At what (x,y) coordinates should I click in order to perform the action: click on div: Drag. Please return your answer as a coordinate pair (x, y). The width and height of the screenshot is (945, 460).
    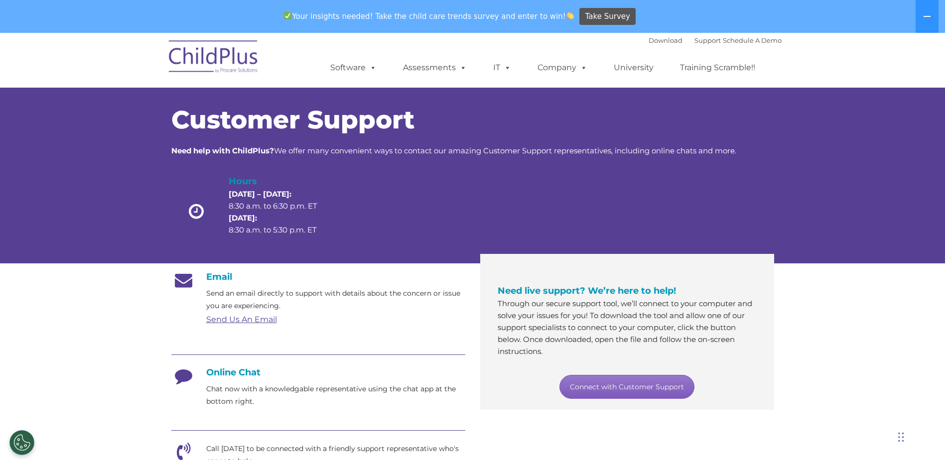
    Looking at the image, I should click on (901, 437).